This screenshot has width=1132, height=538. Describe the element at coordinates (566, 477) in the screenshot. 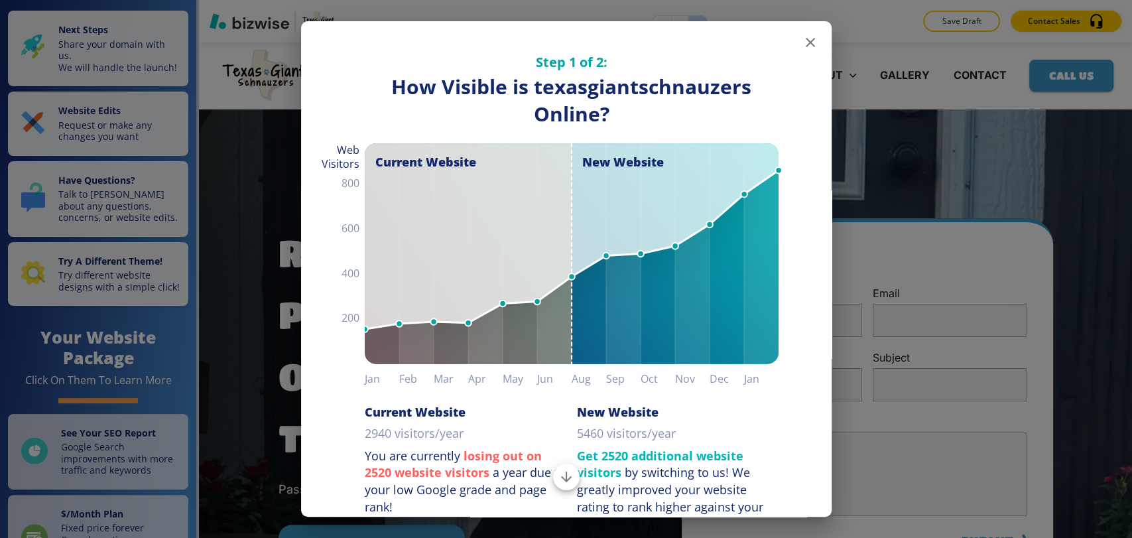

I see `button: Scroll to bottom` at that location.